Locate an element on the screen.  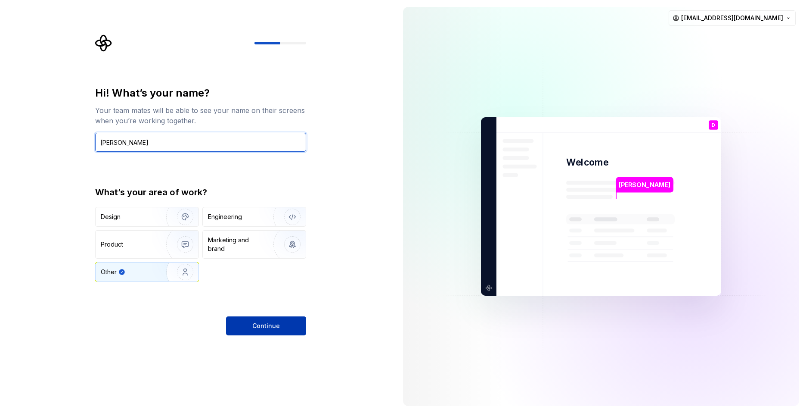
svg: Supernova Logo is located at coordinates (104, 43).